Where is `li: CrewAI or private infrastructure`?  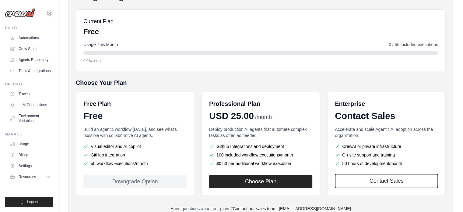 li: CrewAI or private infrastructure is located at coordinates (386, 146).